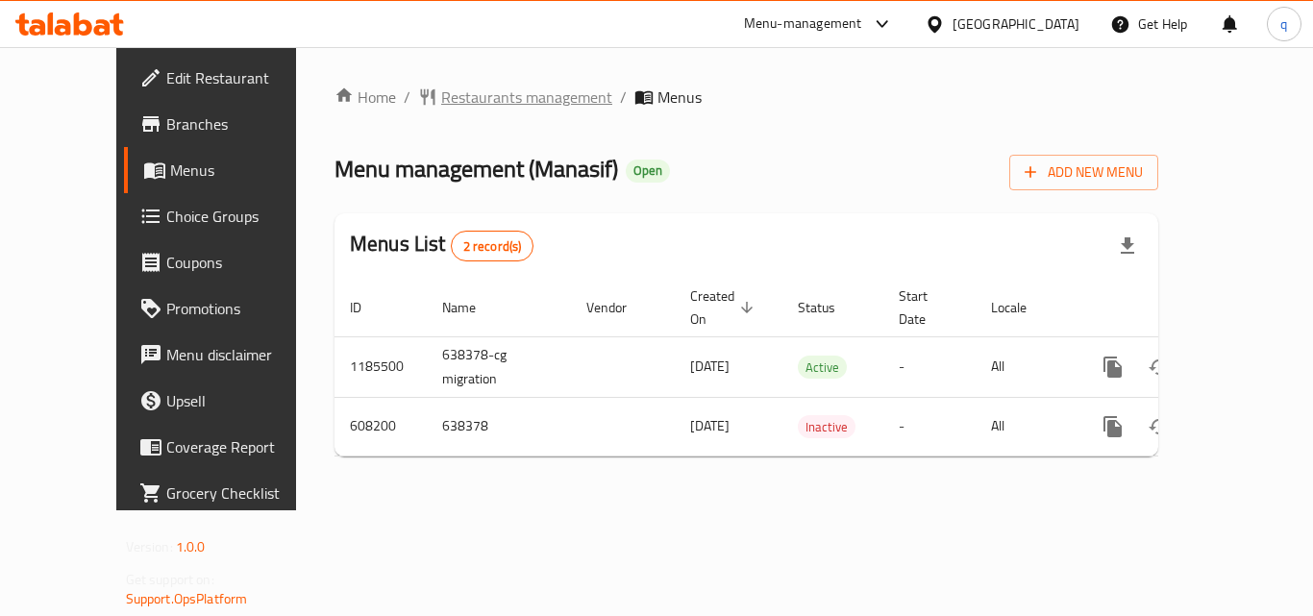 This screenshot has height=616, width=1313. Describe the element at coordinates (230, 401) in the screenshot. I see `a: Upsell` at that location.